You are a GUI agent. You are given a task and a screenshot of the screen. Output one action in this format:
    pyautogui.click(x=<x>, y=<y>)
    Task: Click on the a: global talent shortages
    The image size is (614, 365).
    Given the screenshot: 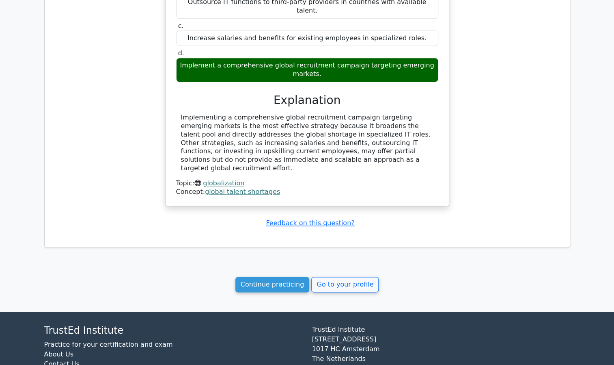 What is the action you would take?
    pyautogui.click(x=242, y=191)
    